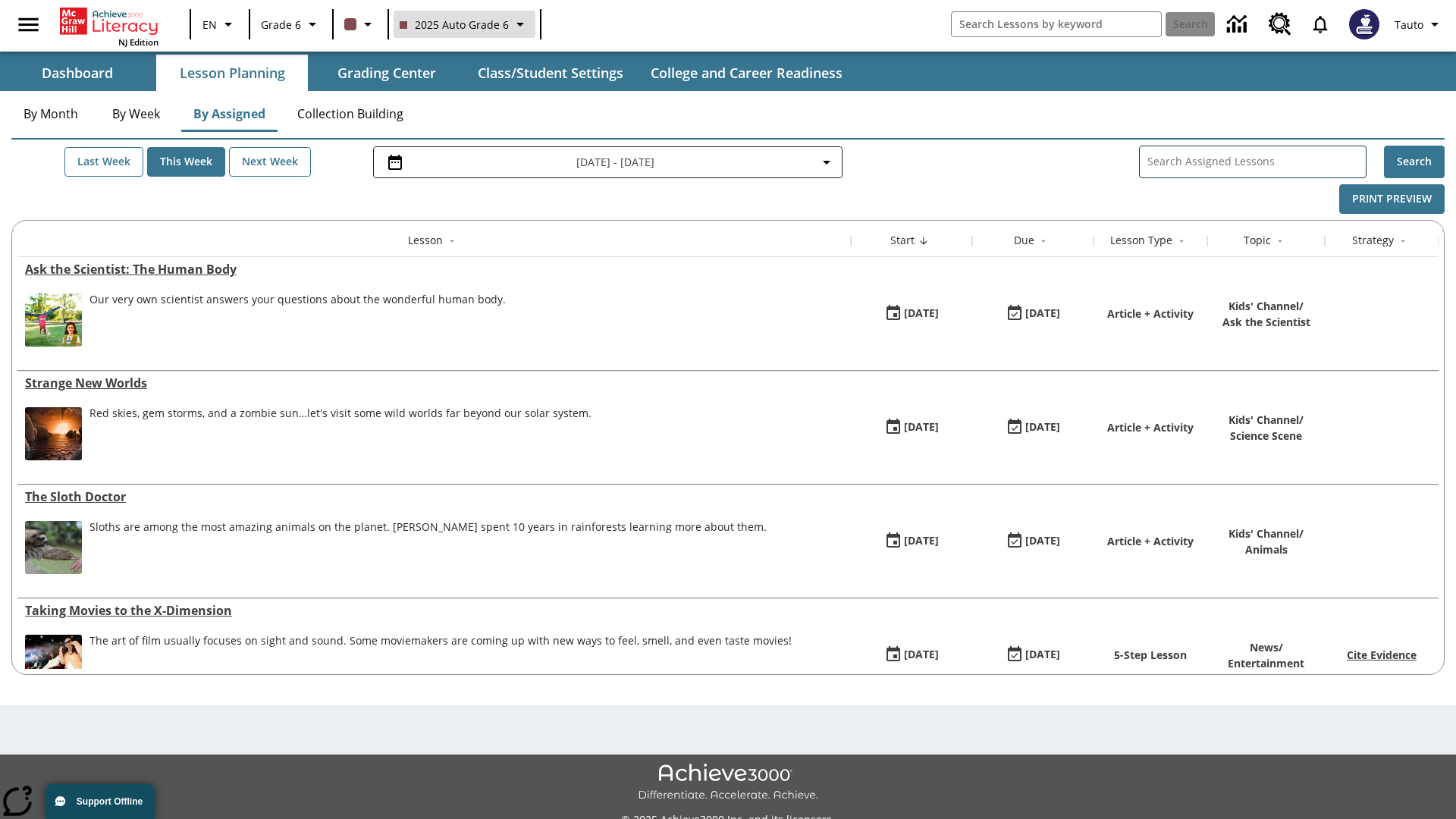 The width and height of the screenshot is (1456, 819). Describe the element at coordinates (428, 547) in the screenshot. I see `div: Sloths are among the most amazing animals on the planet. Dr. Becky Cliffe spent 10 years in rainf...` at that location.